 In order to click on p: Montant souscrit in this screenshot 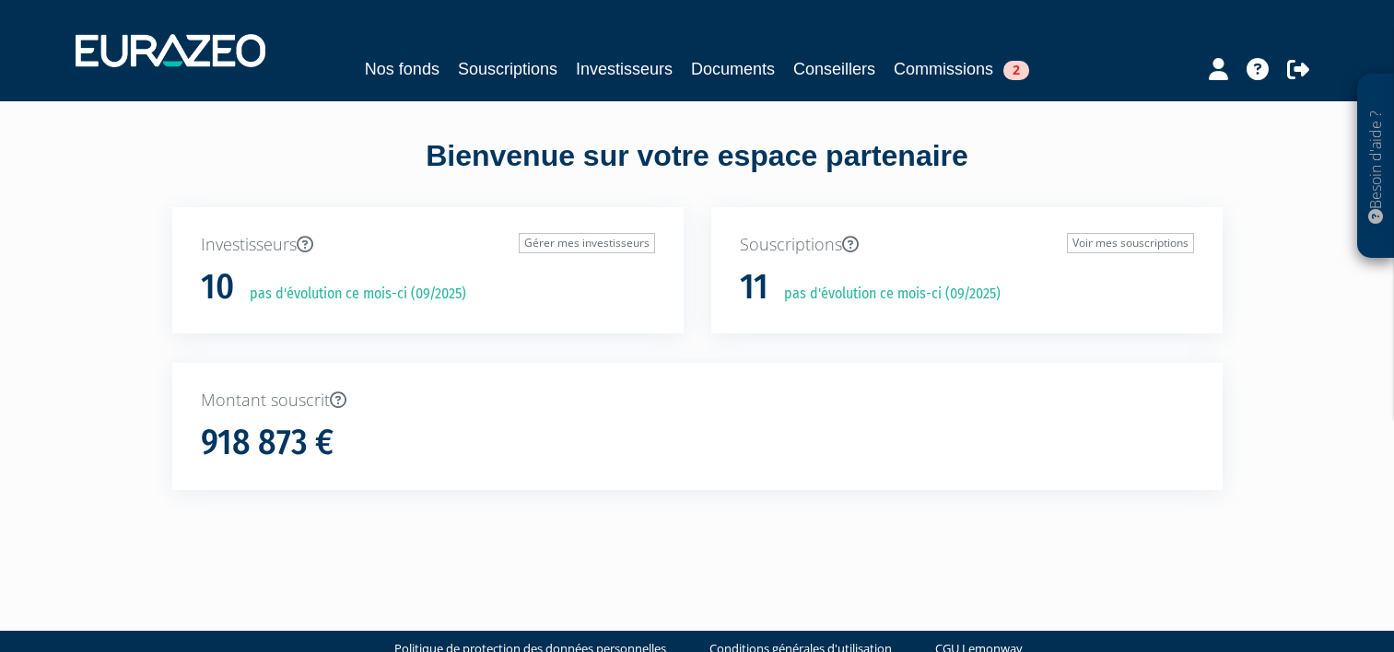, I will do `click(697, 401)`.